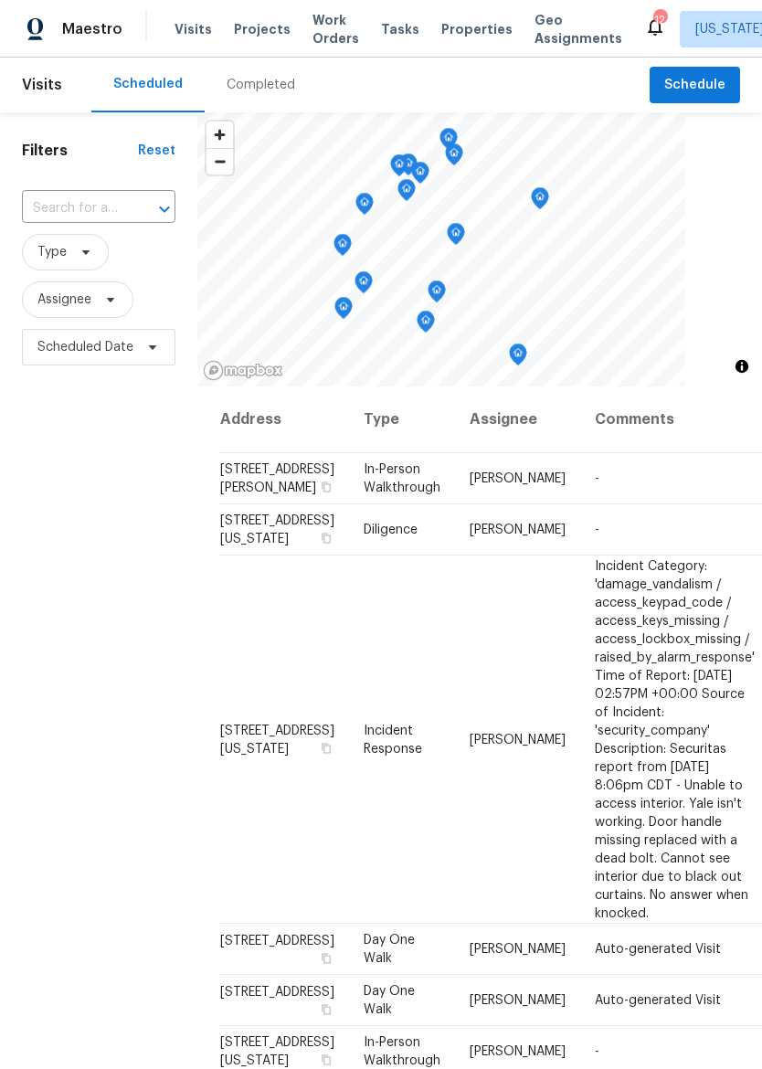  What do you see at coordinates (284, 419) in the screenshot?
I see `th: Address` at bounding box center [284, 419].